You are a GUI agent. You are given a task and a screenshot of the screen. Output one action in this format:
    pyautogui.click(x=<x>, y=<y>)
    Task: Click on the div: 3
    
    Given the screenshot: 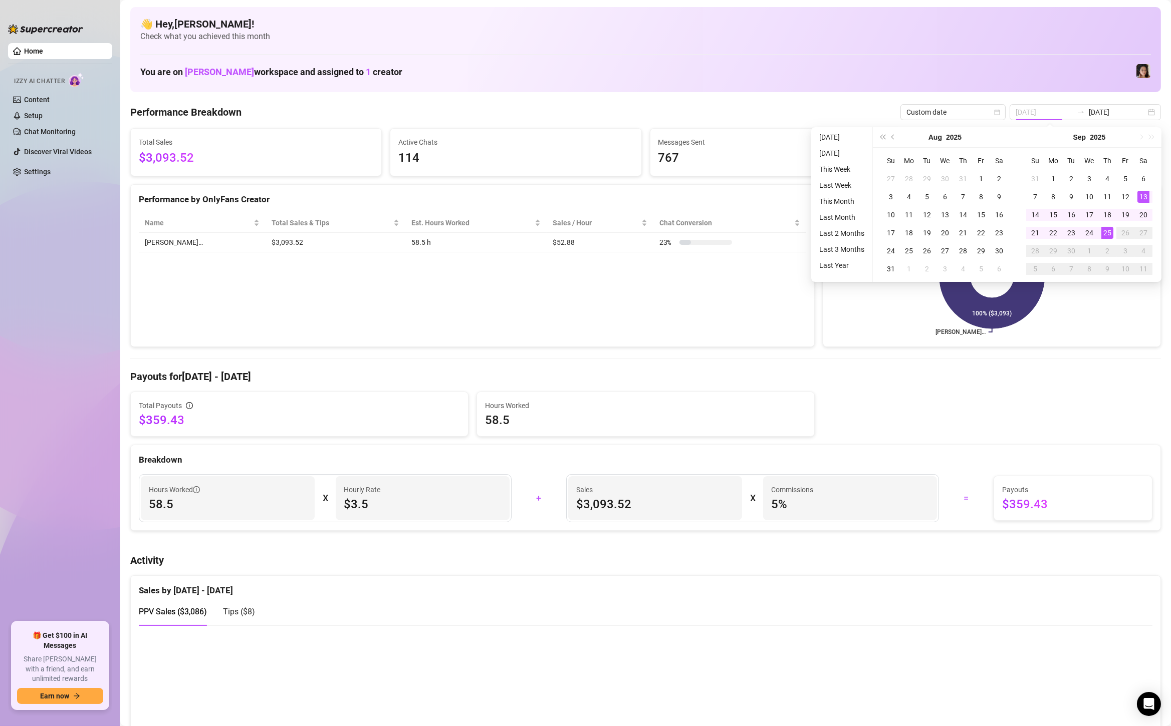 What is the action you would take?
    pyautogui.click(x=1089, y=179)
    